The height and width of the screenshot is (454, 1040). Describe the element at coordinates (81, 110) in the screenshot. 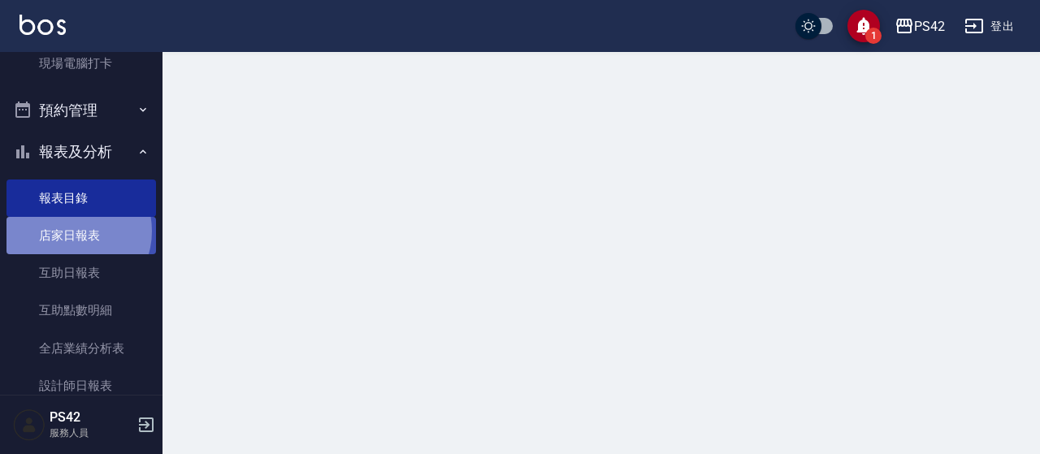

I see `button: 預約管理` at that location.